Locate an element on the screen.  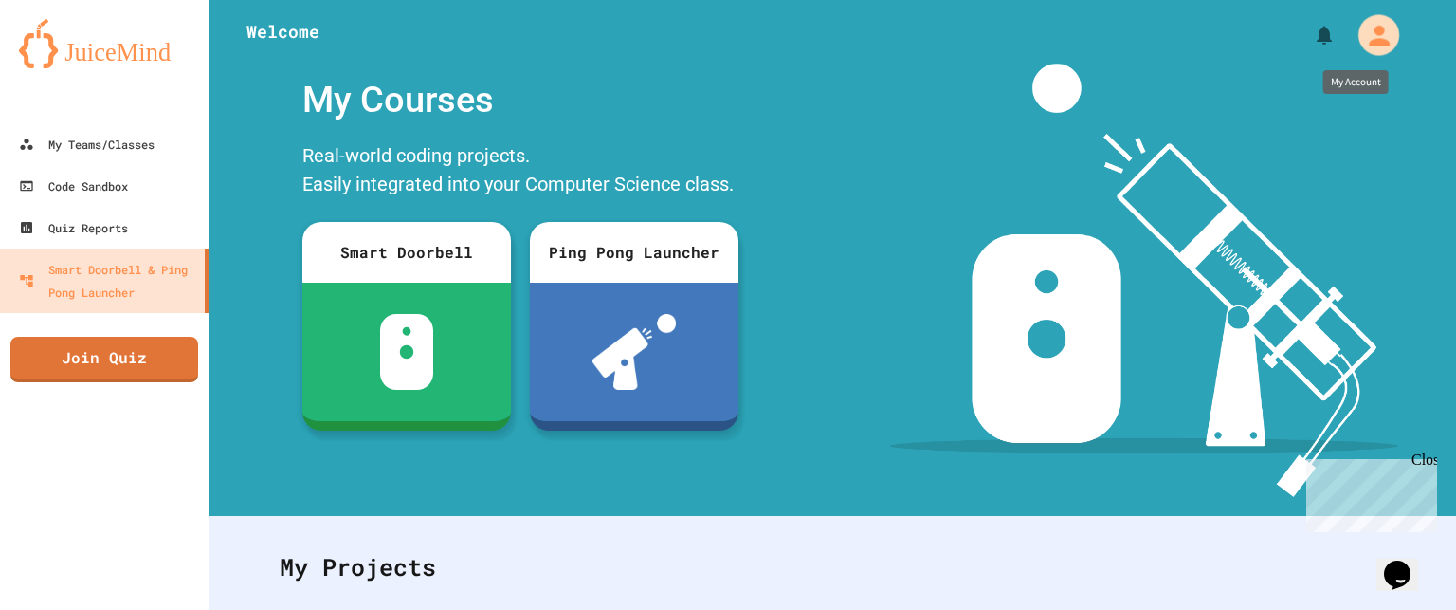
img: ppl-with-ball.png is located at coordinates (634, 352).